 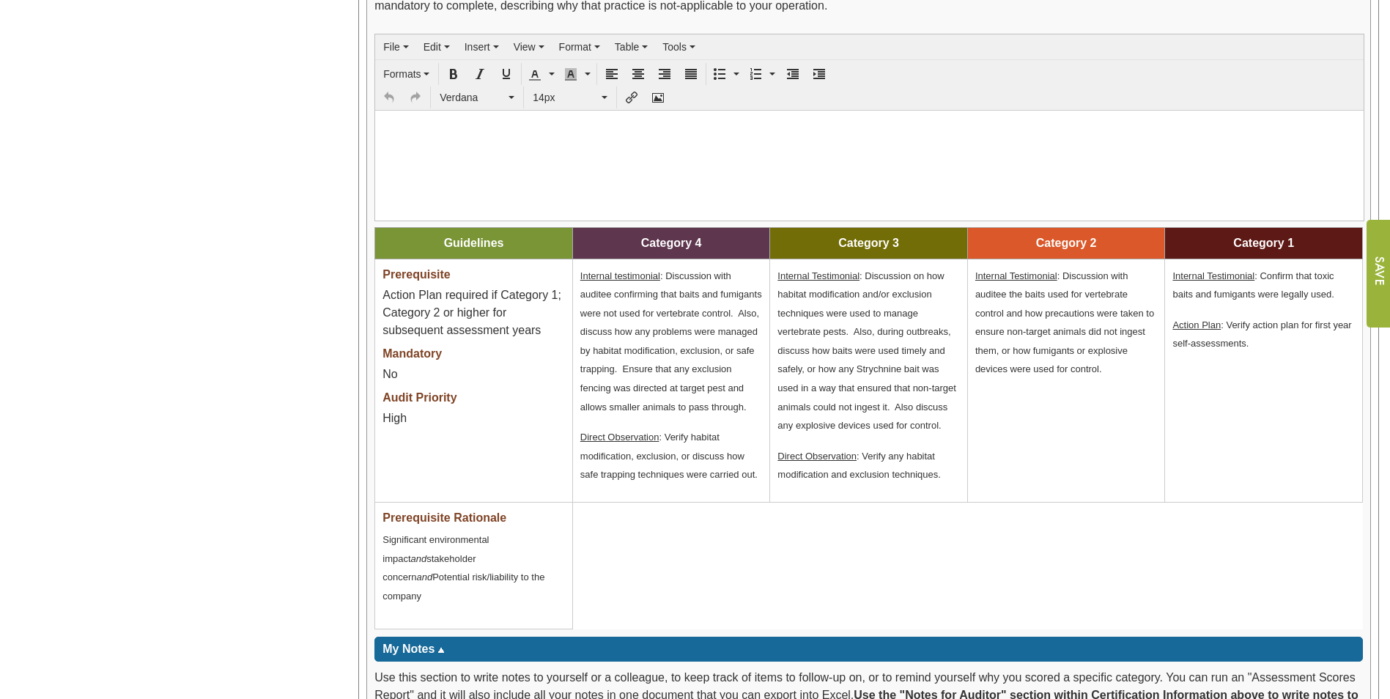 I want to click on td: Category 1, so click(x=1264, y=243).